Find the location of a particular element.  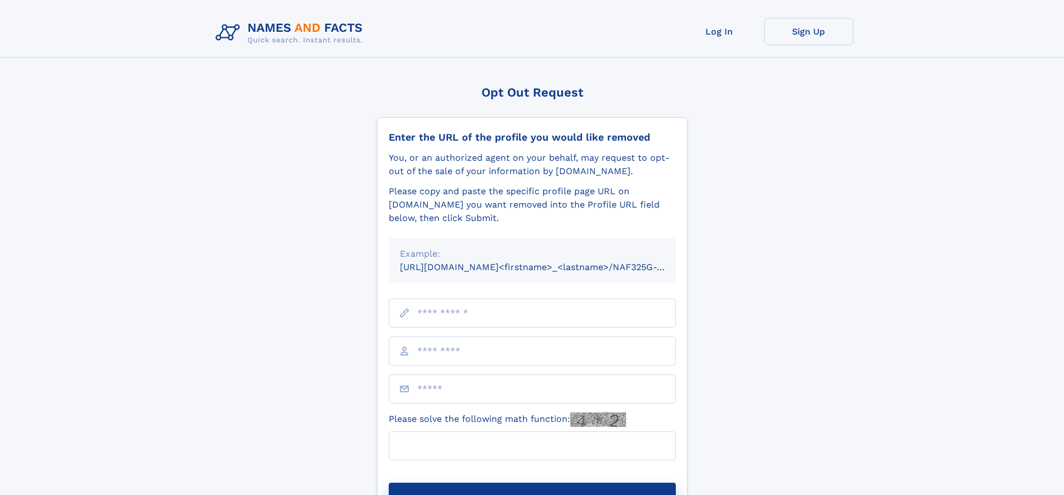

div: You, or an authorized agent on your behalf, may request to opt-out of the sale of your informatio... is located at coordinates (532, 165).